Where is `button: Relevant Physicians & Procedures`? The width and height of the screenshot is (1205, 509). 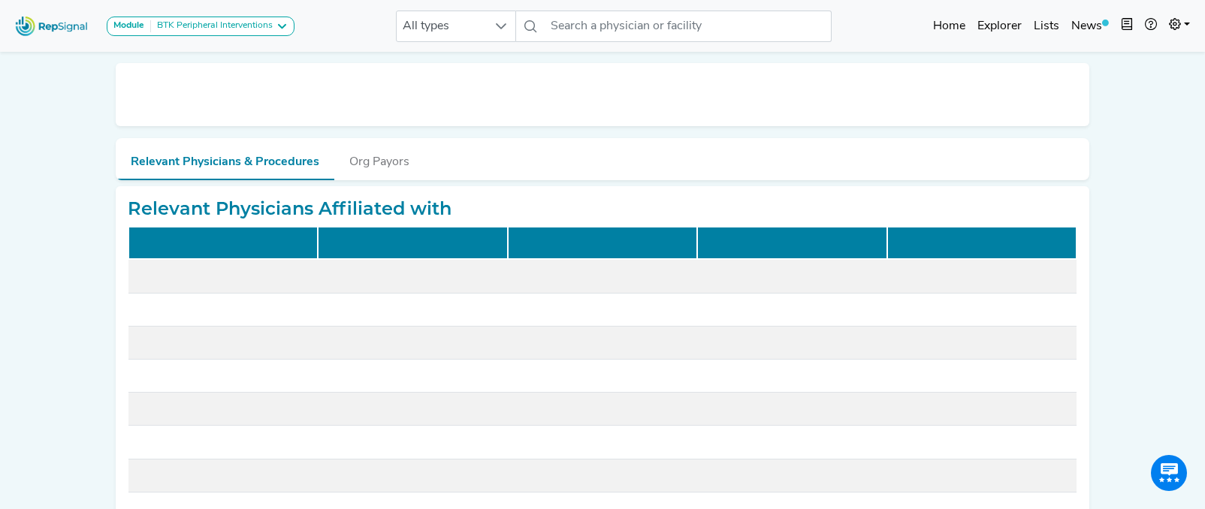 button: Relevant Physicians & Procedures is located at coordinates (225, 159).